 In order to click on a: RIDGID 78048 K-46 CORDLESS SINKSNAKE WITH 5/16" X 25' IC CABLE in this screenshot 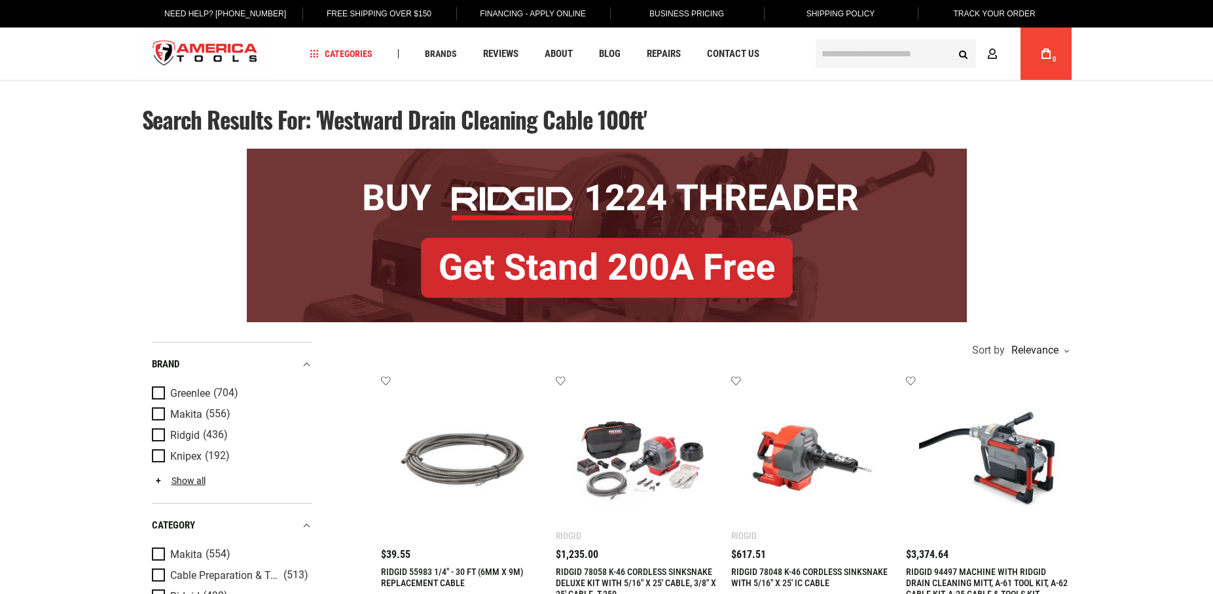, I will do `click(809, 577)`.